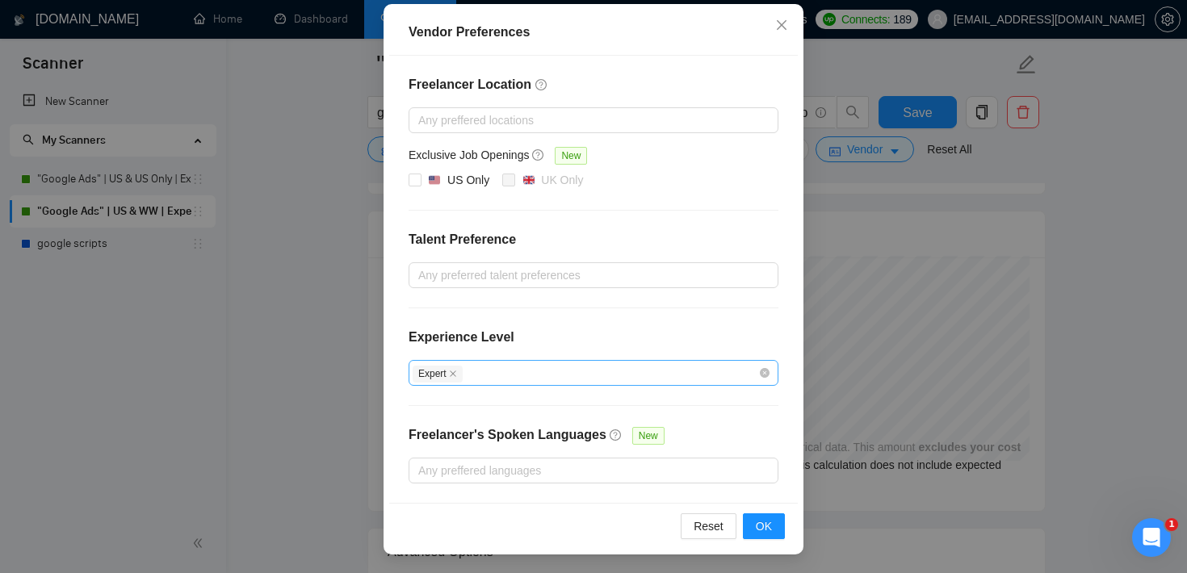  Describe the element at coordinates (594, 85) in the screenshot. I see `h4: Freelancer Location` at that location.